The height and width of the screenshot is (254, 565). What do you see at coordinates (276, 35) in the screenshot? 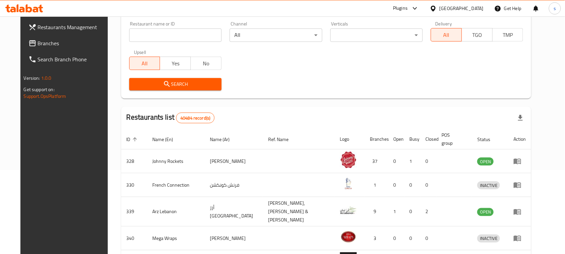
I see `div: All` at bounding box center [276, 35].